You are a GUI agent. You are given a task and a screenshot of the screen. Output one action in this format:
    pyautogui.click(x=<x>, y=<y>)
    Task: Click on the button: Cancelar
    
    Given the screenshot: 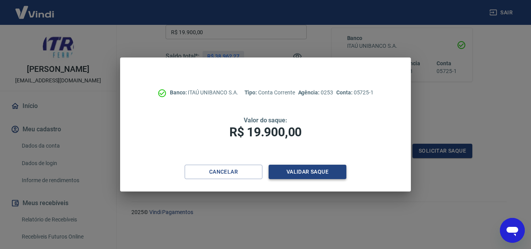 What is the action you would take?
    pyautogui.click(x=223, y=172)
    